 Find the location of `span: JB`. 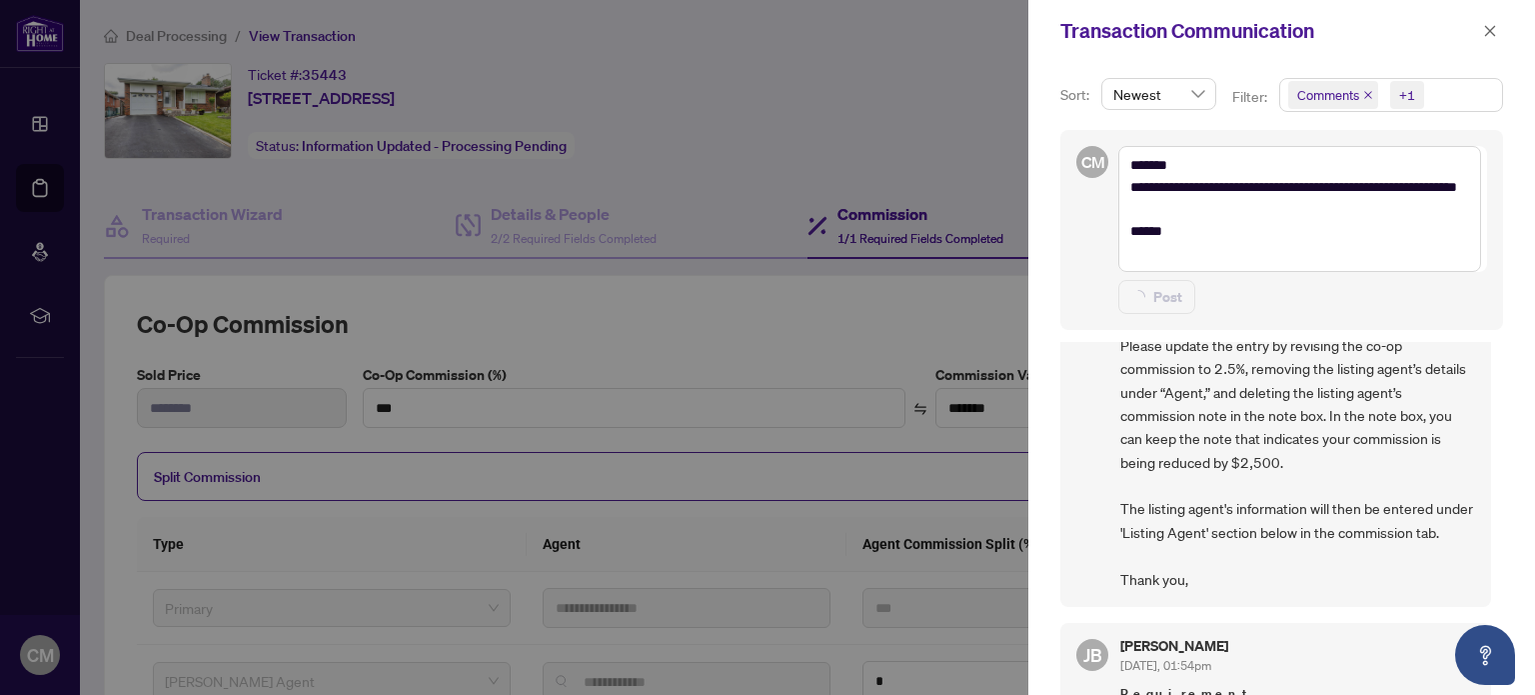

span: JB is located at coordinates (1092, 655).